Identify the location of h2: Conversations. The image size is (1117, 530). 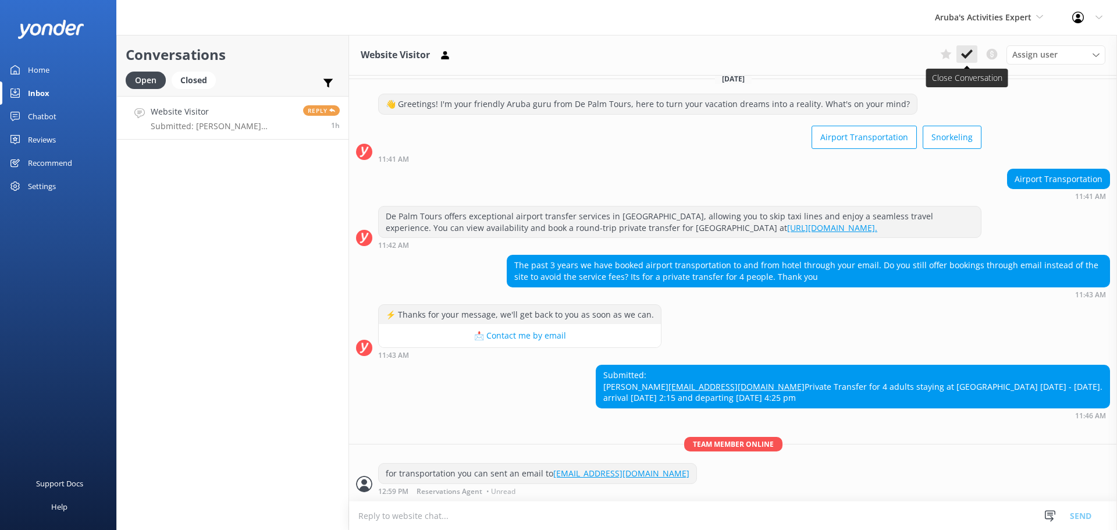
(233, 55).